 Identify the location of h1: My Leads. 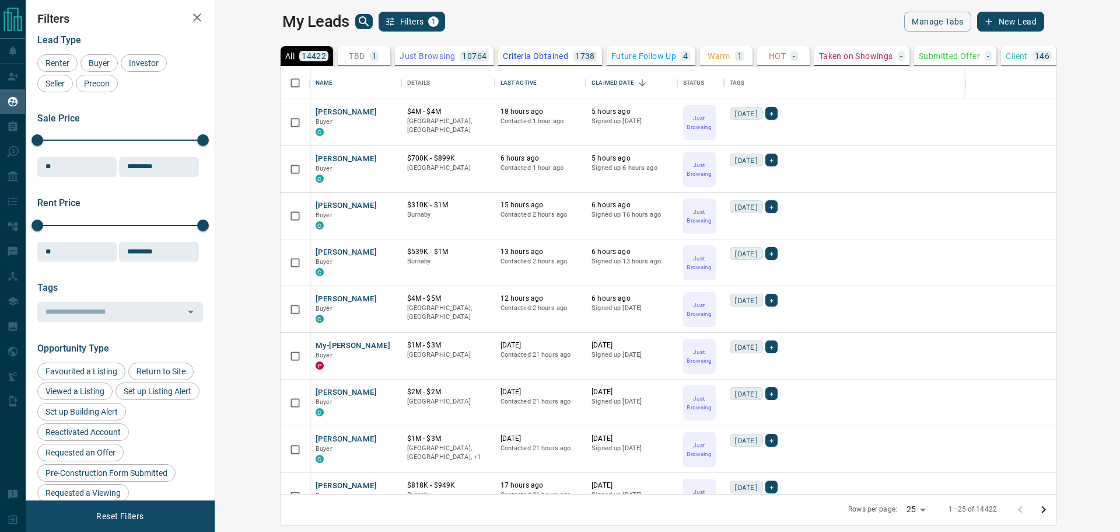
(316, 22).